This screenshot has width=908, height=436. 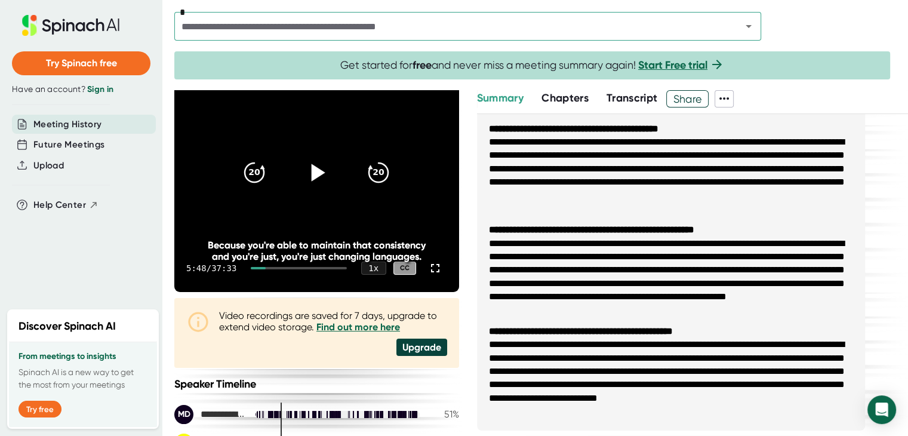 What do you see at coordinates (48, 165) in the screenshot?
I see `span: Upload` at bounding box center [48, 165].